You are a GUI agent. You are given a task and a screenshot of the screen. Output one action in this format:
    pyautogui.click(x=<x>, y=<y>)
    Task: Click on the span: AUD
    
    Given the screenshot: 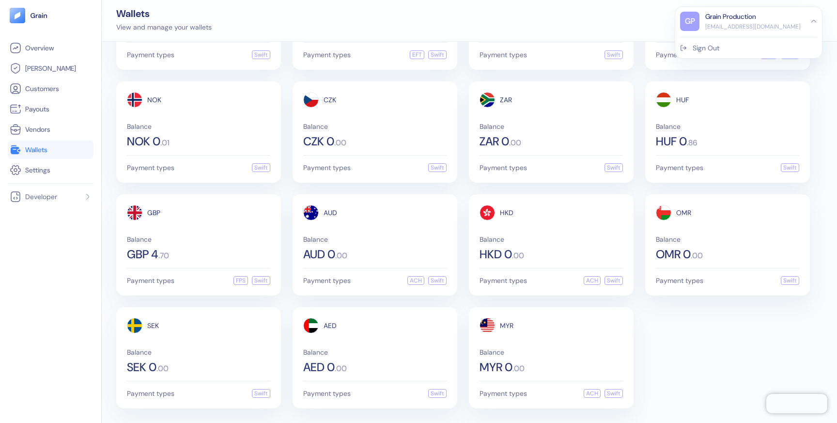 What is the action you would take?
    pyautogui.click(x=330, y=213)
    